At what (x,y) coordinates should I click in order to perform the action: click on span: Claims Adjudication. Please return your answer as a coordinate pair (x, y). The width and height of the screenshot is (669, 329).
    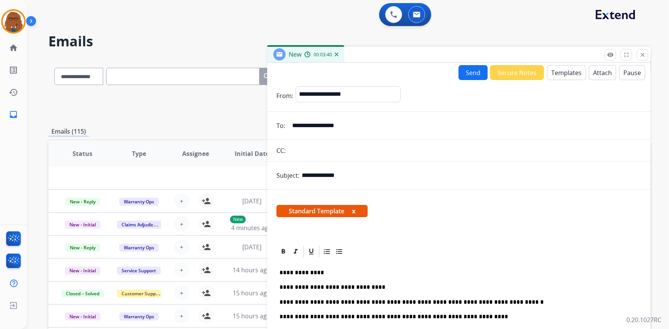
    Looking at the image, I should click on (143, 225).